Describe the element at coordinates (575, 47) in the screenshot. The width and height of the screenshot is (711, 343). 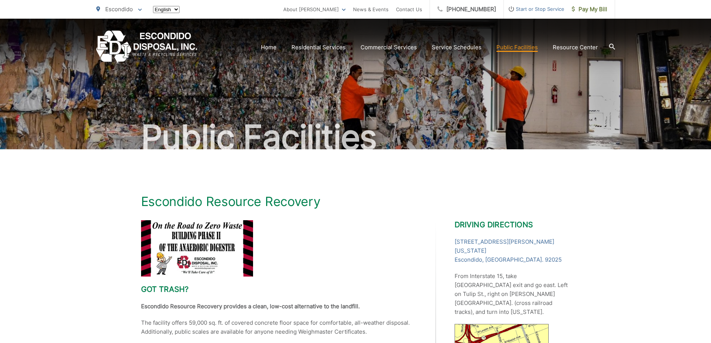
I see `a: Resource Center` at that location.